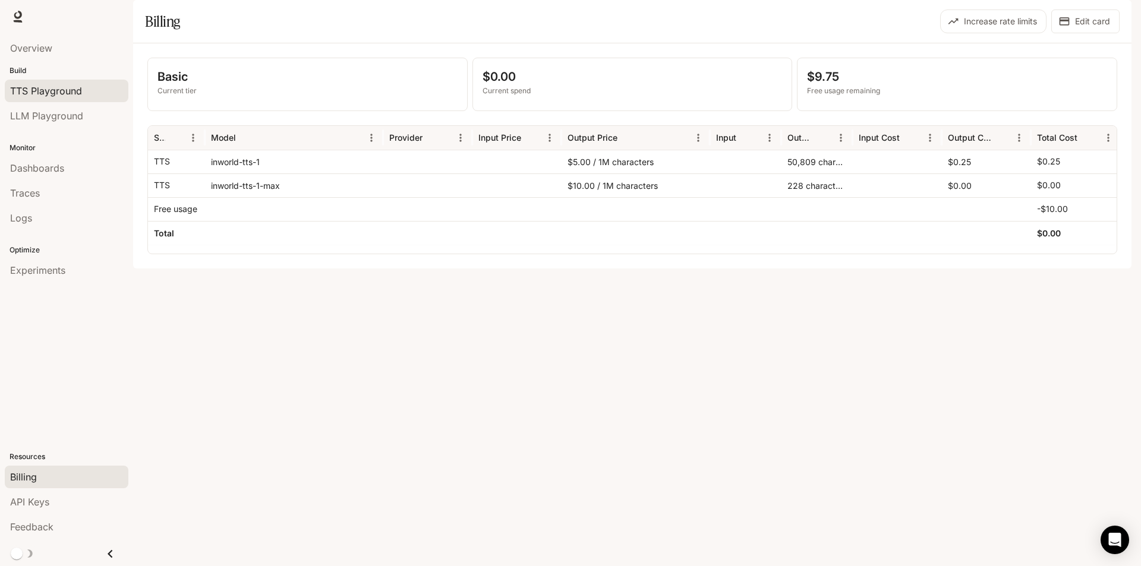 This screenshot has width=1141, height=566. I want to click on h6: $0.00, so click(1049, 234).